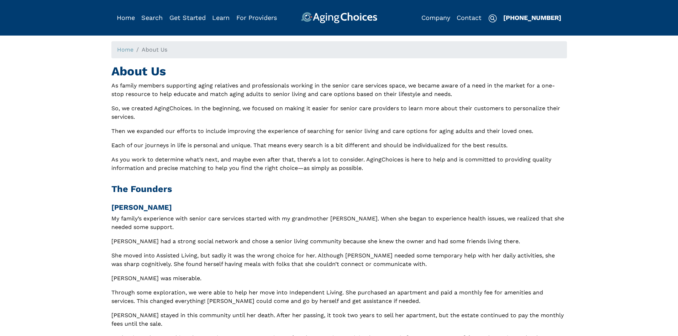 The height and width of the screenshot is (336, 678). What do you see at coordinates (469, 17) in the screenshot?
I see `a: Contact` at bounding box center [469, 17].